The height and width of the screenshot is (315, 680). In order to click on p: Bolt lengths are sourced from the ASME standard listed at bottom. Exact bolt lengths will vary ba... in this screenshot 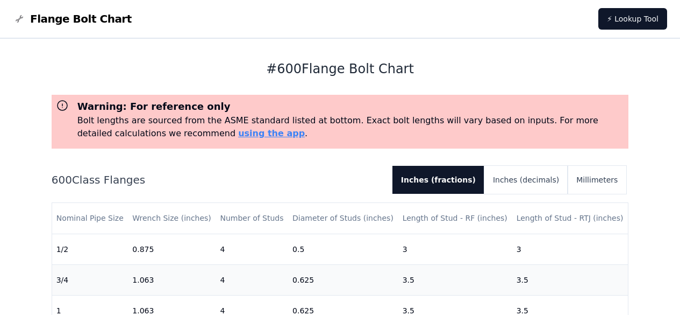, I will do `click(351, 127)`.